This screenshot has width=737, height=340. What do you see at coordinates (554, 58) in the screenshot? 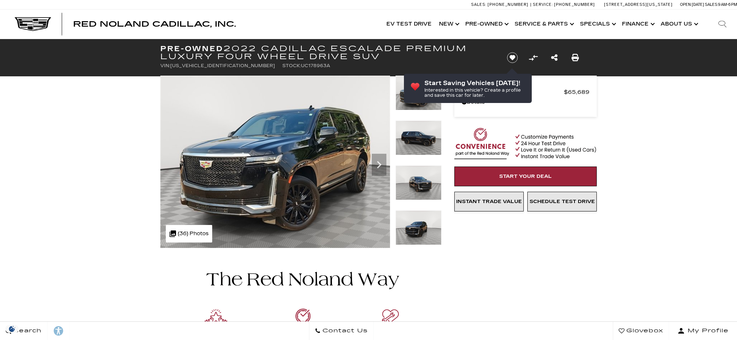
I see `a: Share this Pre-Owned 2022 Cadillac Escalade Premium Luxury Four Wheel Drive SUV` at bounding box center [554, 58].